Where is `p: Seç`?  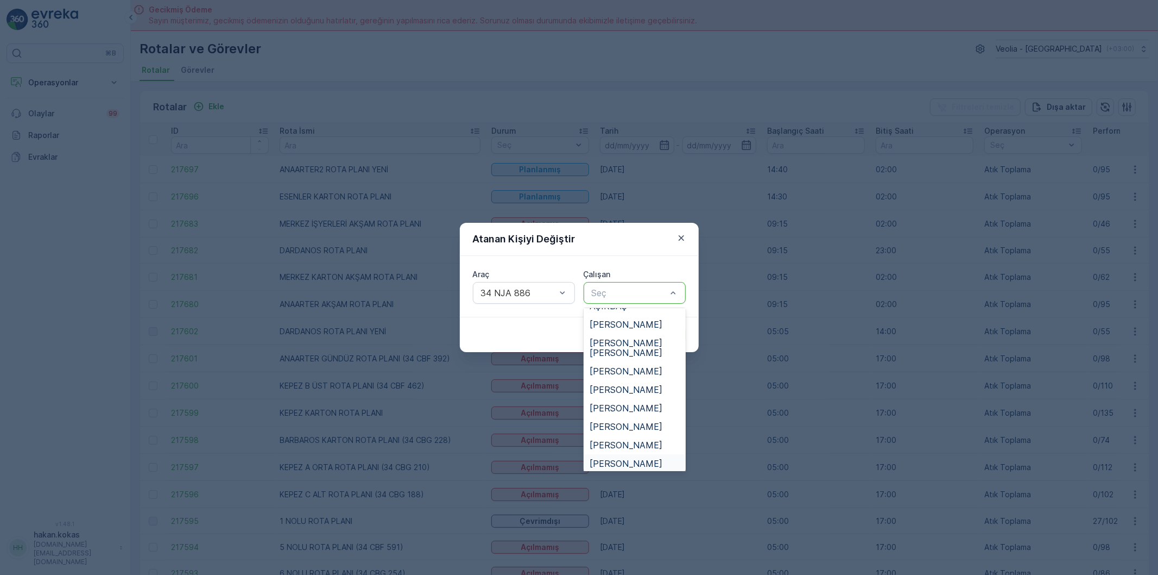 p: Seç is located at coordinates (629, 293).